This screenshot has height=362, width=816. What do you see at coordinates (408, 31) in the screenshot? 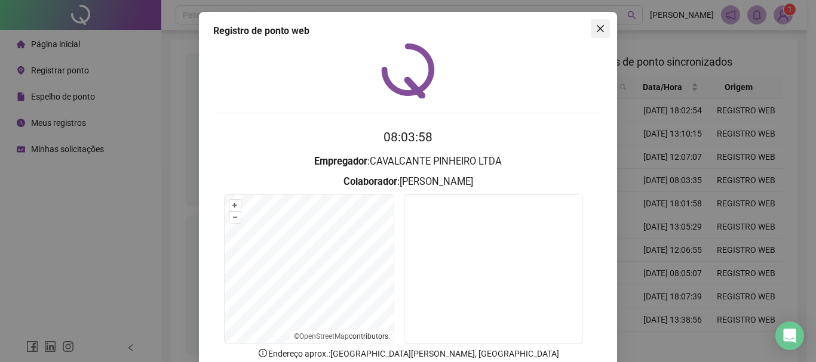
I see `div: Registro de ponto web` at bounding box center [408, 31].